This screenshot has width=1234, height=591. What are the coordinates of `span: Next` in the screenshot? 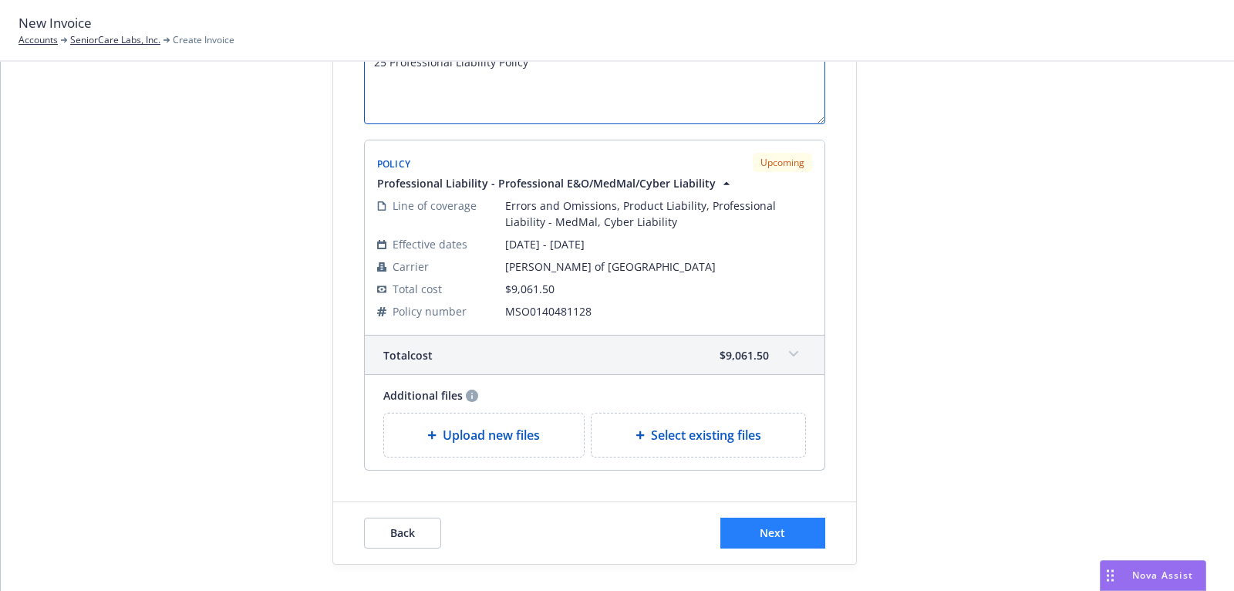 It's located at (772, 532).